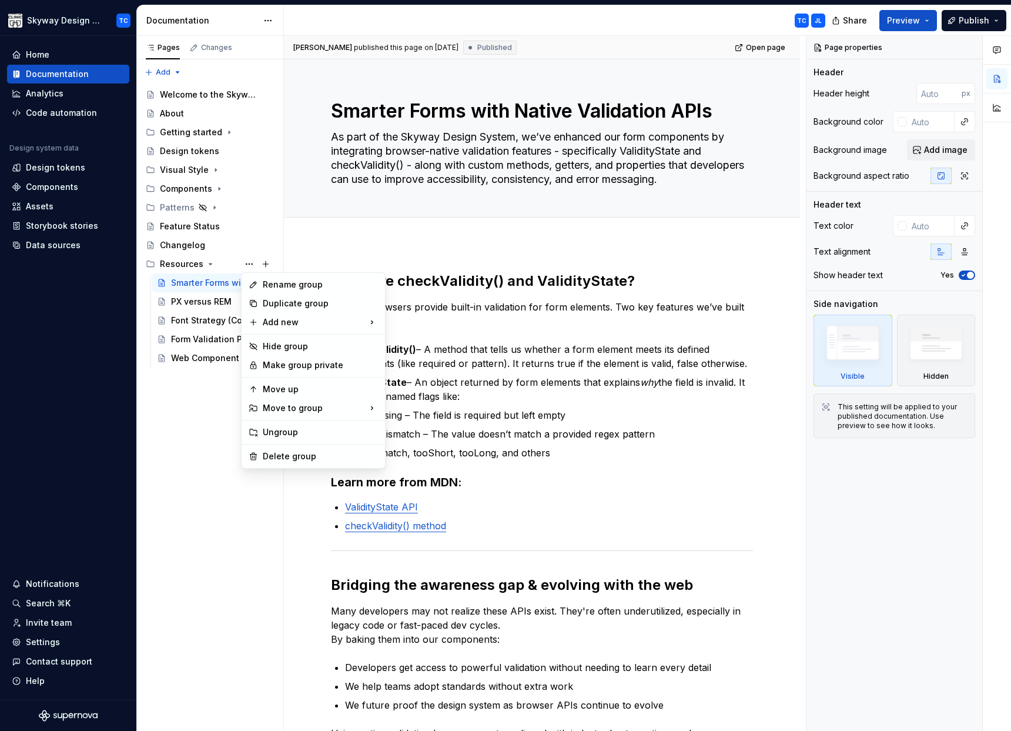  What do you see at coordinates (320, 432) in the screenshot?
I see `div: Ungroup` at bounding box center [320, 432].